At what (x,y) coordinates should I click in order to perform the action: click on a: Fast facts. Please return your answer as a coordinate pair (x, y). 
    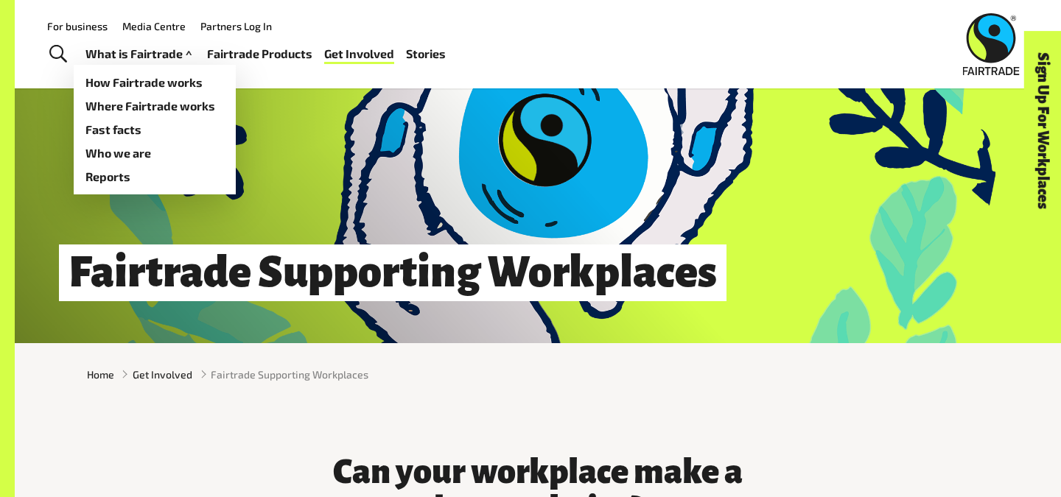
    Looking at the image, I should click on (155, 130).